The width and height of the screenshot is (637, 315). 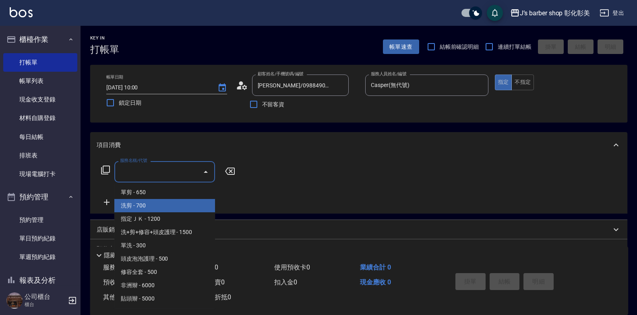 I want to click on span: 不留客資, so click(x=274, y=104).